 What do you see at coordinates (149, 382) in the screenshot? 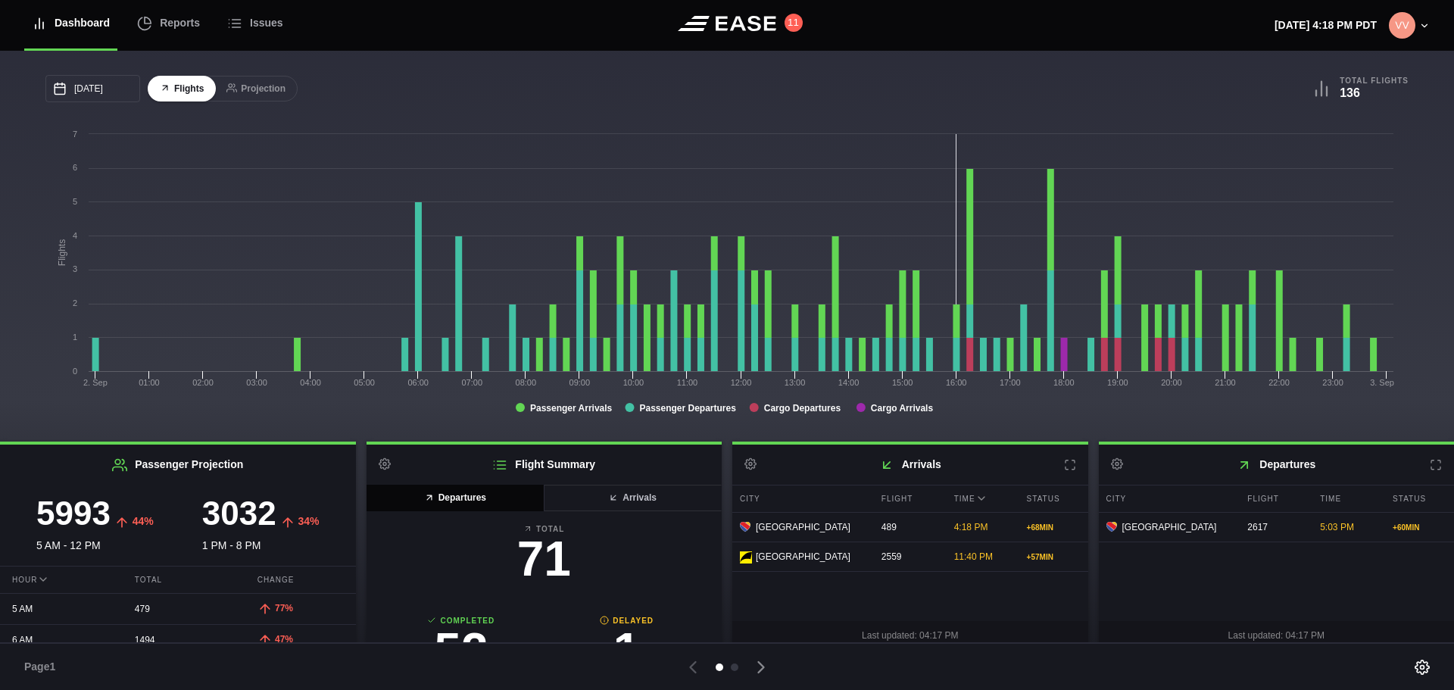
I see `text: 01:00` at bounding box center [149, 382].